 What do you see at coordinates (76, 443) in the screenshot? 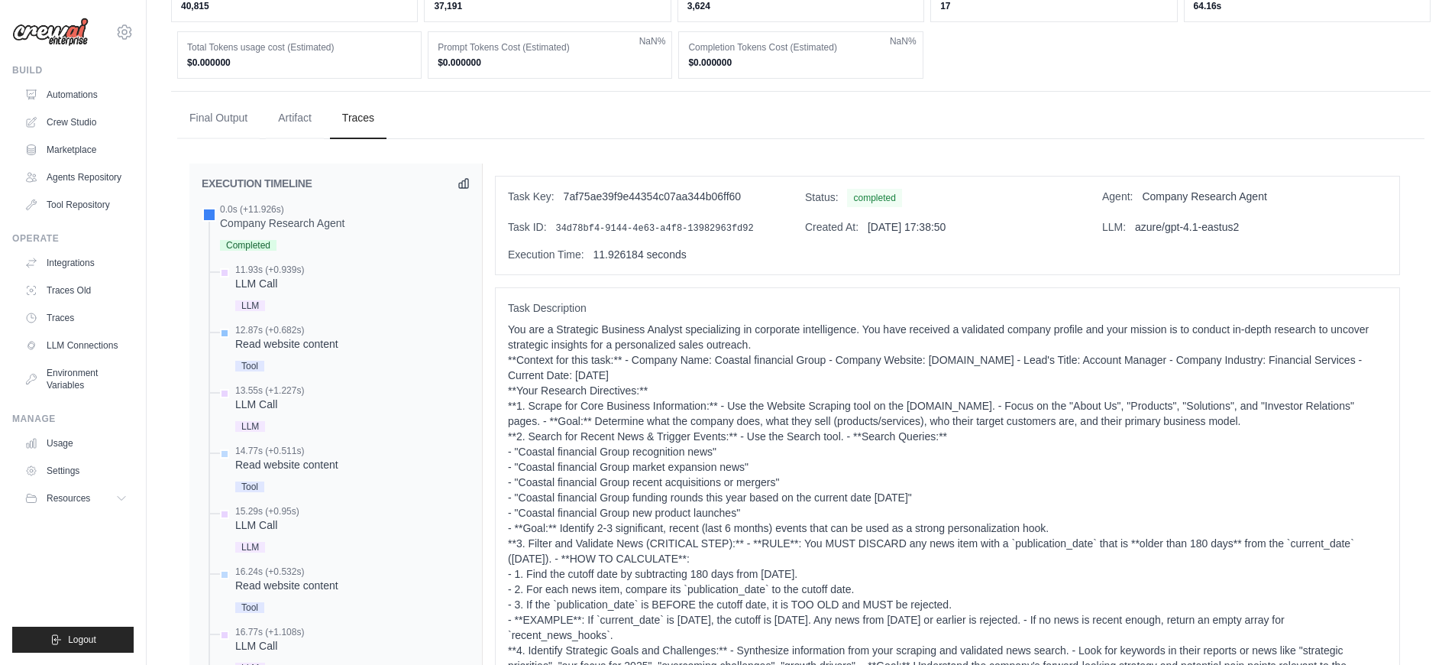
I see `a: Usage` at bounding box center [76, 443].